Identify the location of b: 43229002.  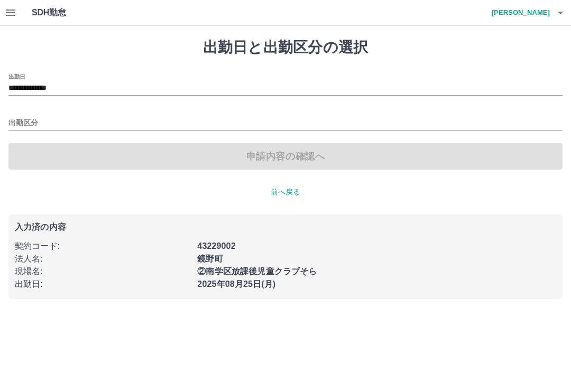
(216, 246).